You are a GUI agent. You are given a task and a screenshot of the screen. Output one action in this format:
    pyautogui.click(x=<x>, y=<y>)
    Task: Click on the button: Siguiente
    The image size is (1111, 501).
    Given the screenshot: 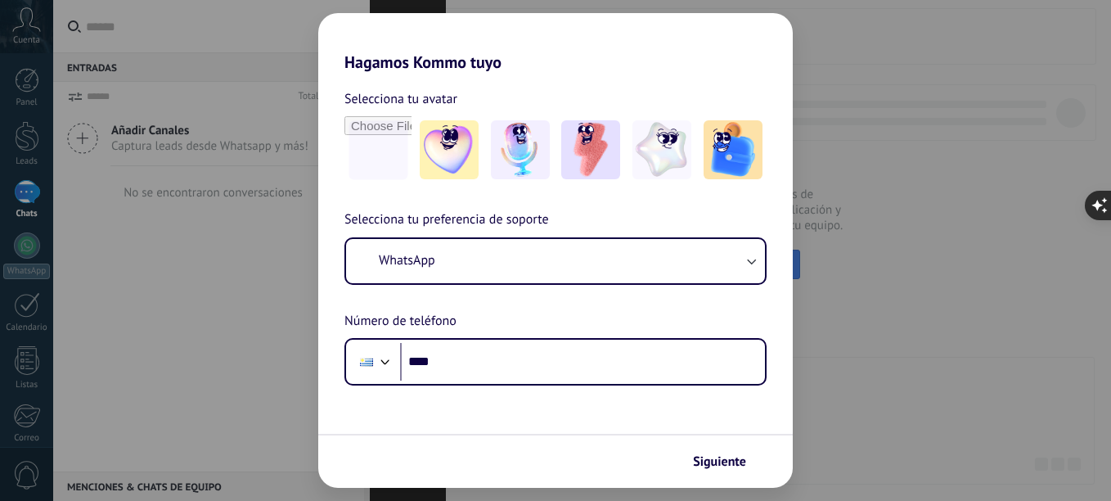 What is the action you would take?
    pyautogui.click(x=727, y=462)
    